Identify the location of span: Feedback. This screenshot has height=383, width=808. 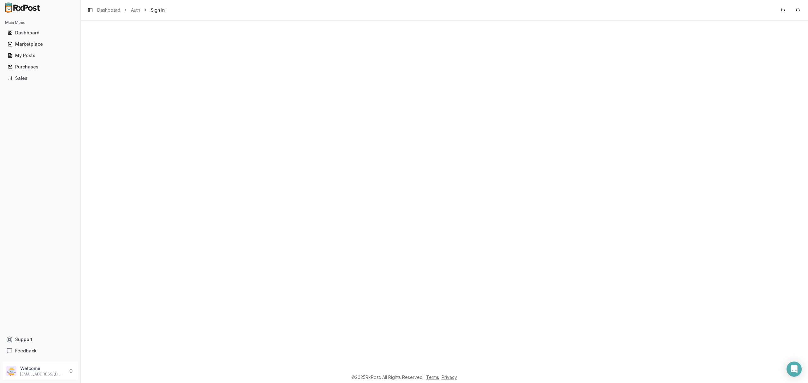
(26, 351).